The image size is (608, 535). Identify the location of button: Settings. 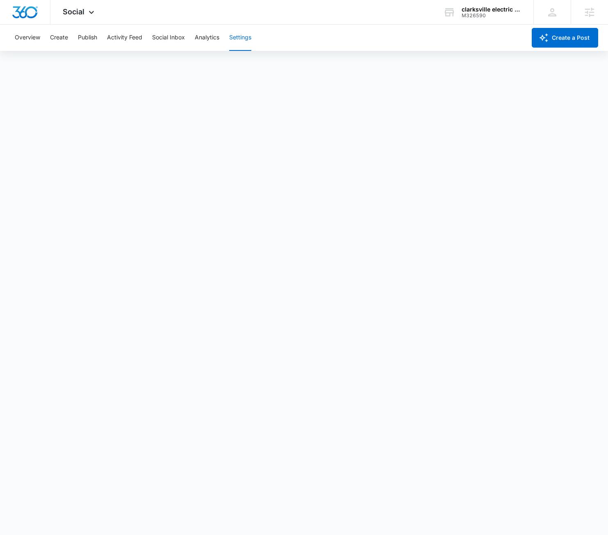
(240, 38).